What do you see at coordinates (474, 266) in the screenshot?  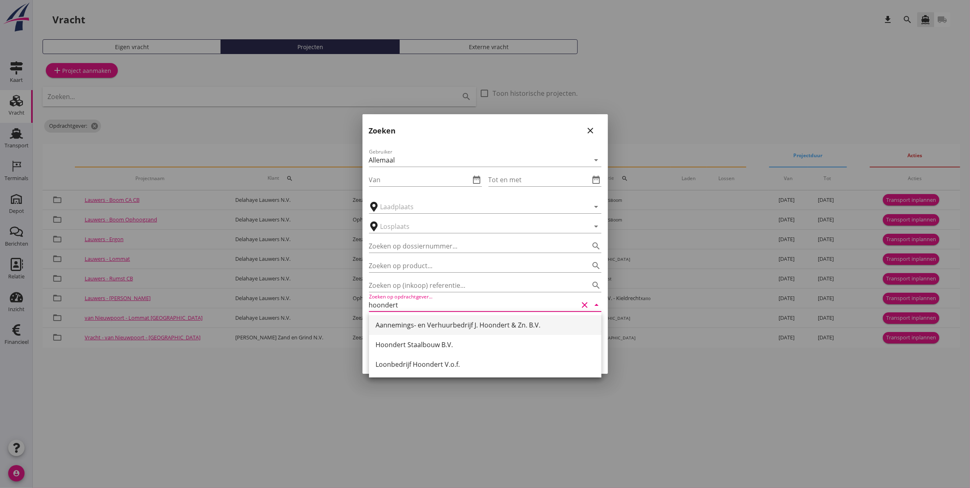 I see `input: Zoeken op product...` at bounding box center [474, 266].